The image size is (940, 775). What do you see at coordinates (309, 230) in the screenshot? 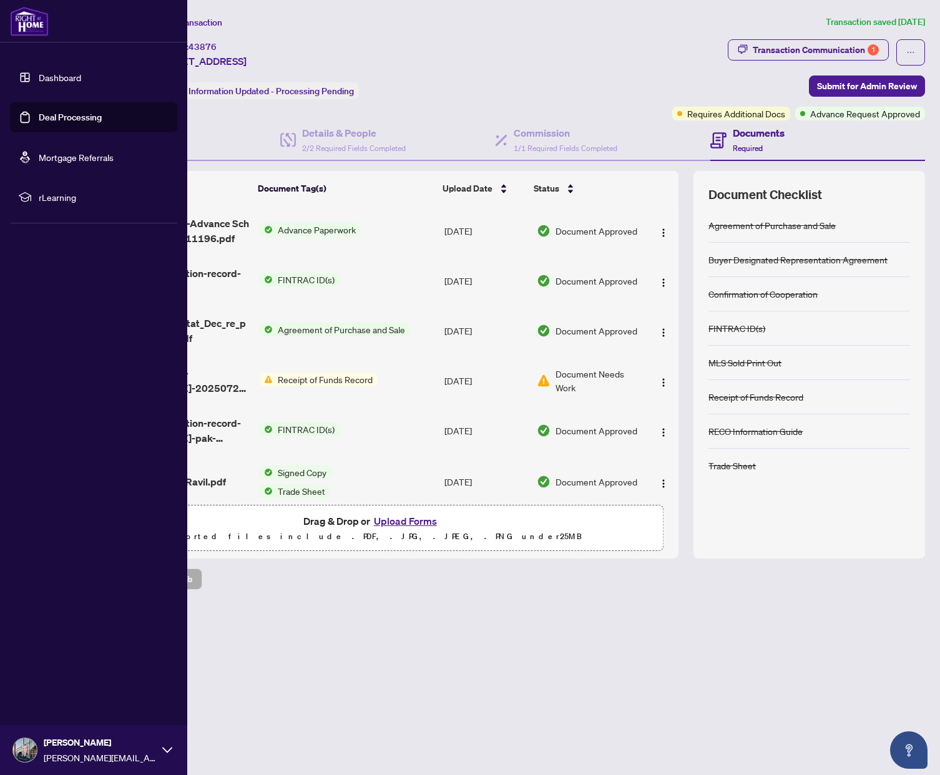
I see `button: Status IconAdvance Paperwork` at bounding box center [309, 230].